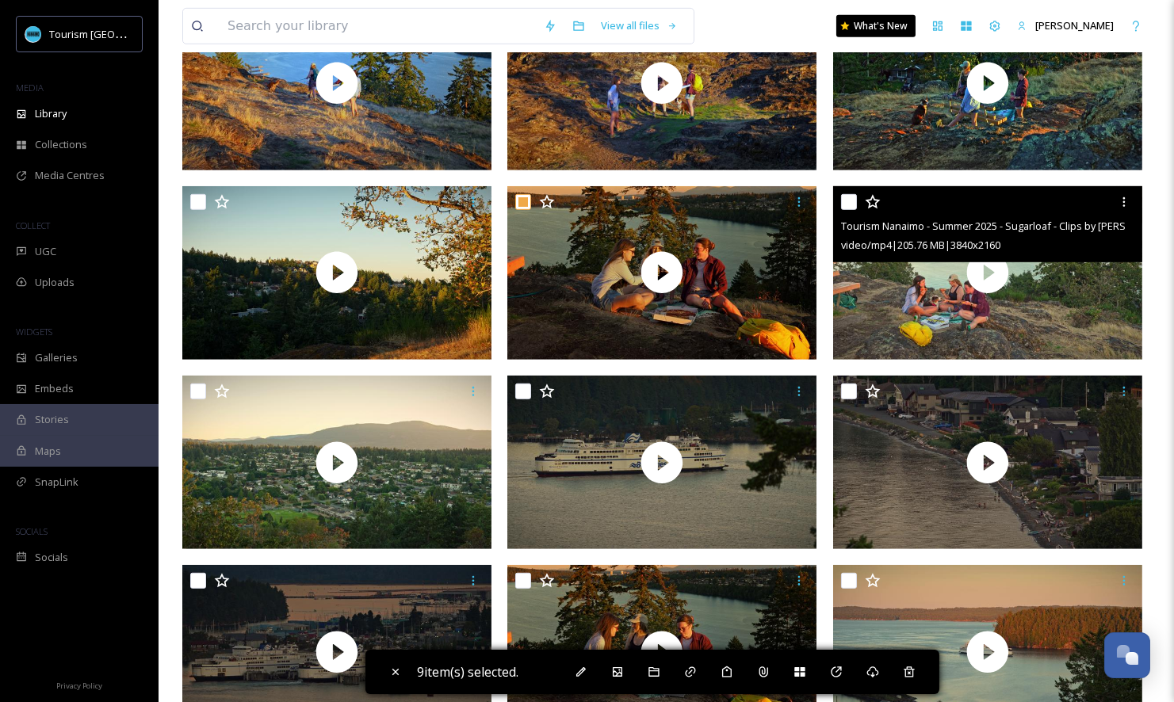 Image resolution: width=1174 pixels, height=702 pixels. I want to click on a: What's New, so click(876, 26).